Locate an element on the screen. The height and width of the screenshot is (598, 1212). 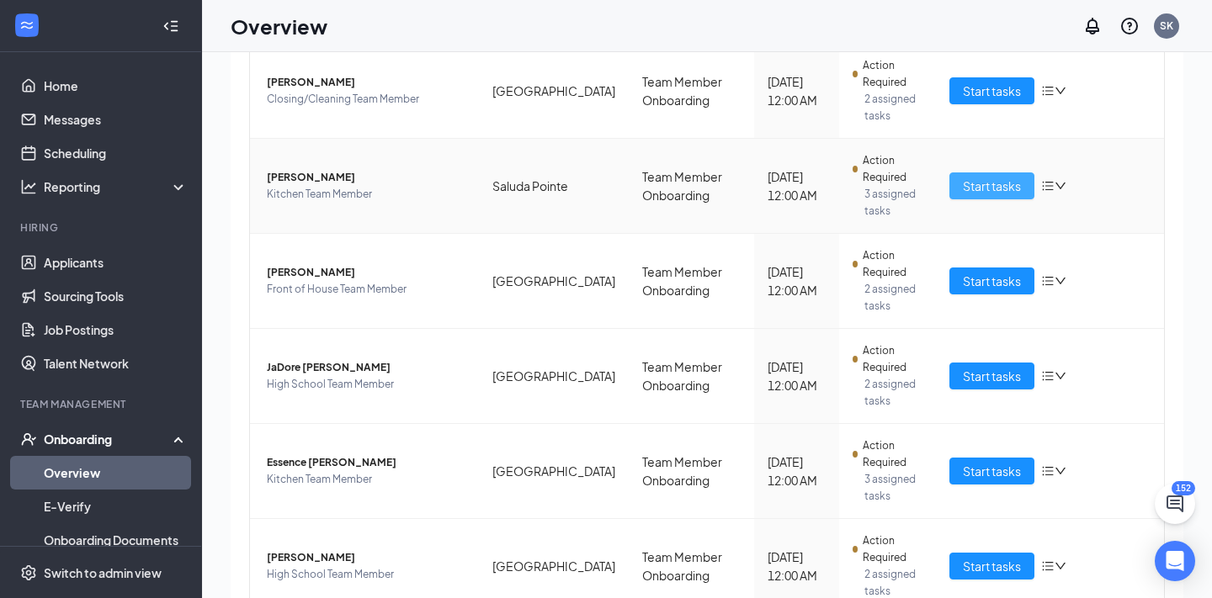
a: Sourcing Tools is located at coordinates (115, 296).